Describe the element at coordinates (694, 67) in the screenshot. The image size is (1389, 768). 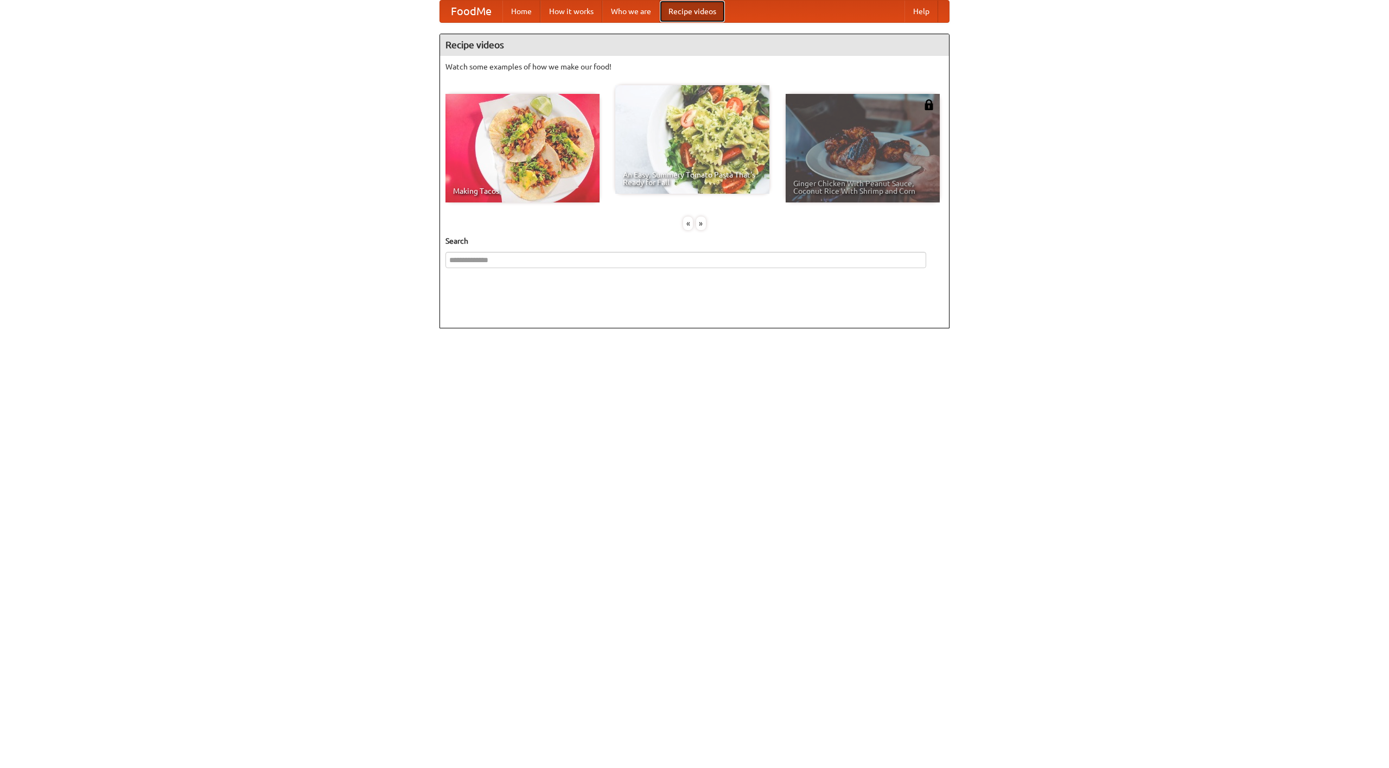
I see `p: Watch some examples of how we make our food!` at that location.